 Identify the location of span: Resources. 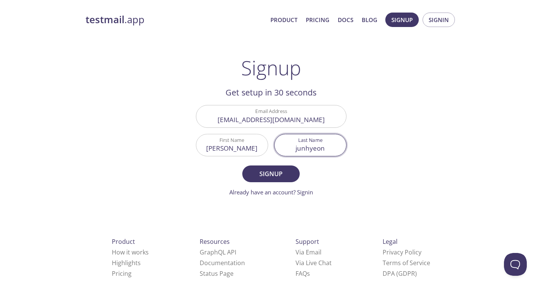
(214, 241).